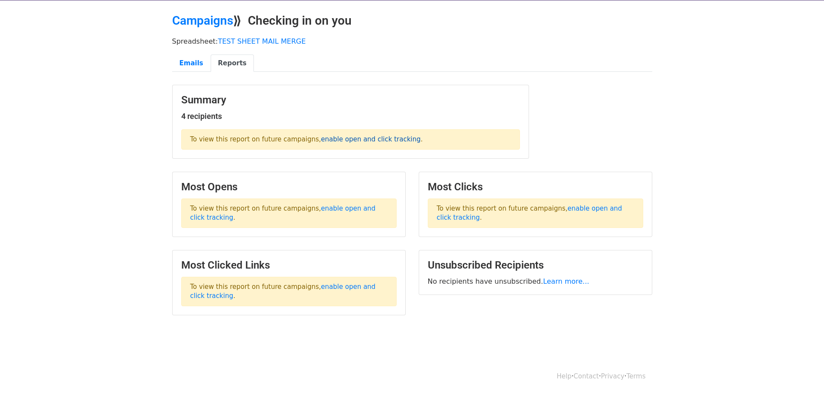  I want to click on a: Help, so click(564, 376).